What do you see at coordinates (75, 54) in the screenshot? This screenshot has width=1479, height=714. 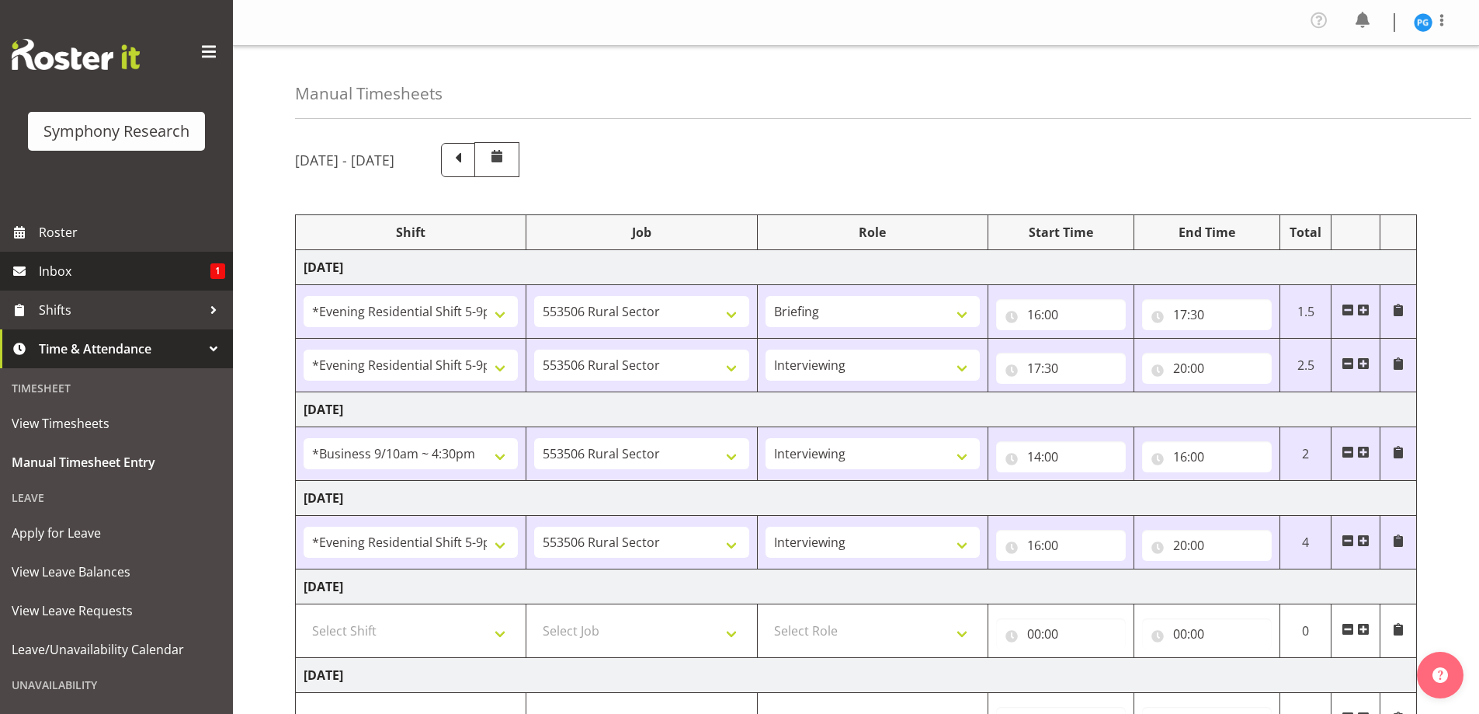 I see `img: Rosterit website logo` at bounding box center [75, 54].